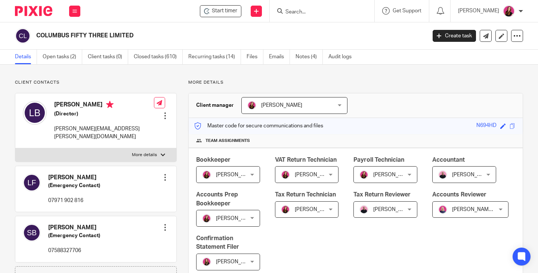  What do you see at coordinates (225, 11) in the screenshot?
I see `span: Start timer` at bounding box center [225, 11].